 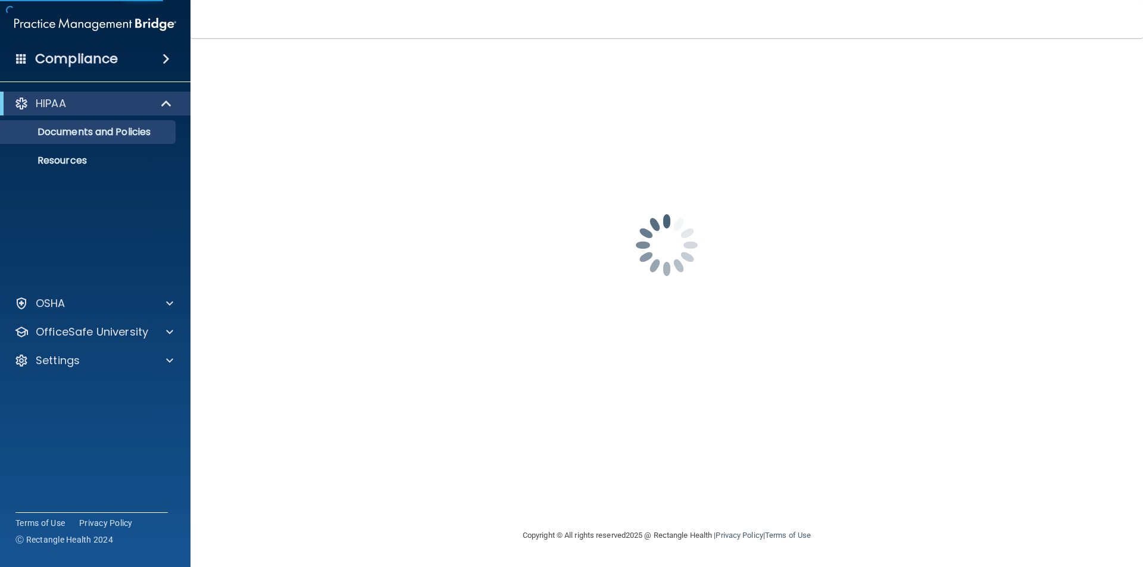 What do you see at coordinates (58, 361) in the screenshot?
I see `p: Settings` at bounding box center [58, 361].